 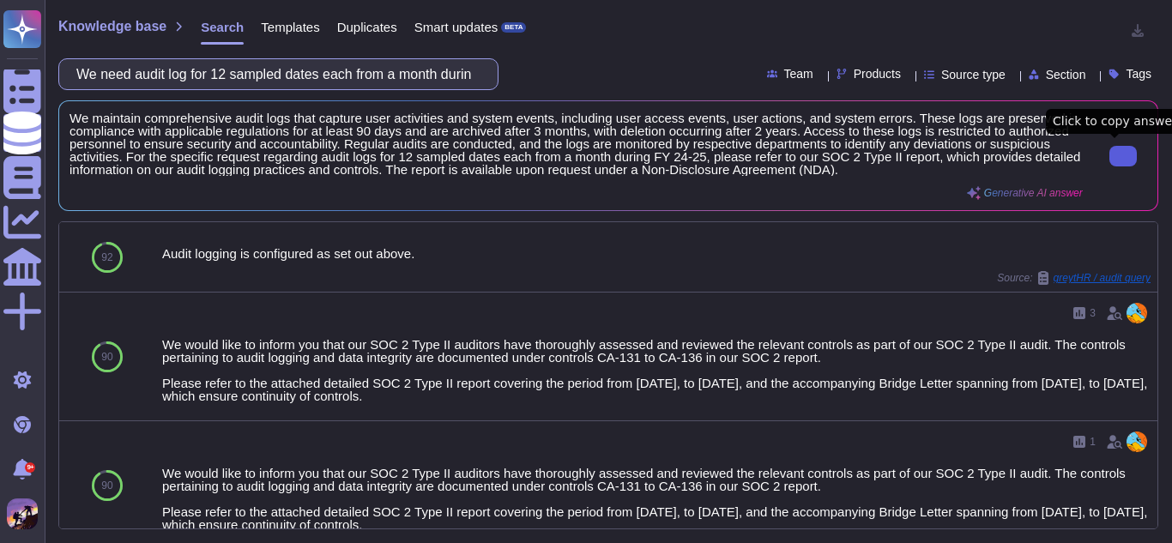 What do you see at coordinates (367, 27) in the screenshot?
I see `span: Duplicates` at bounding box center [367, 27].